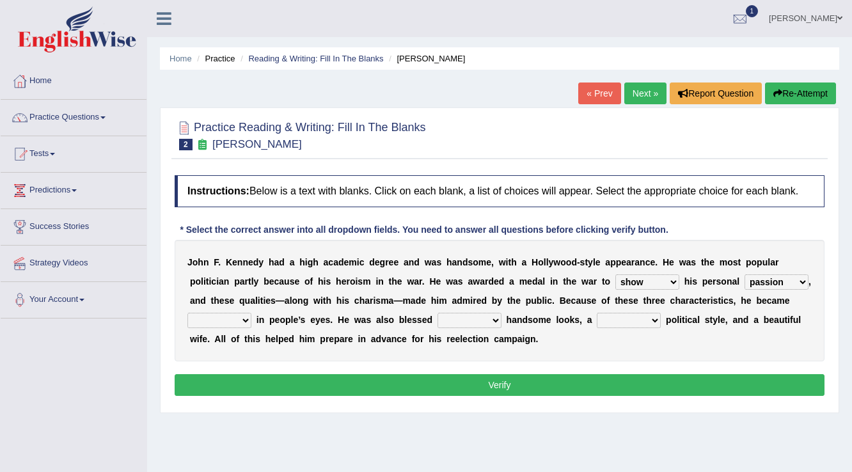  I want to click on b: u, so click(583, 301).